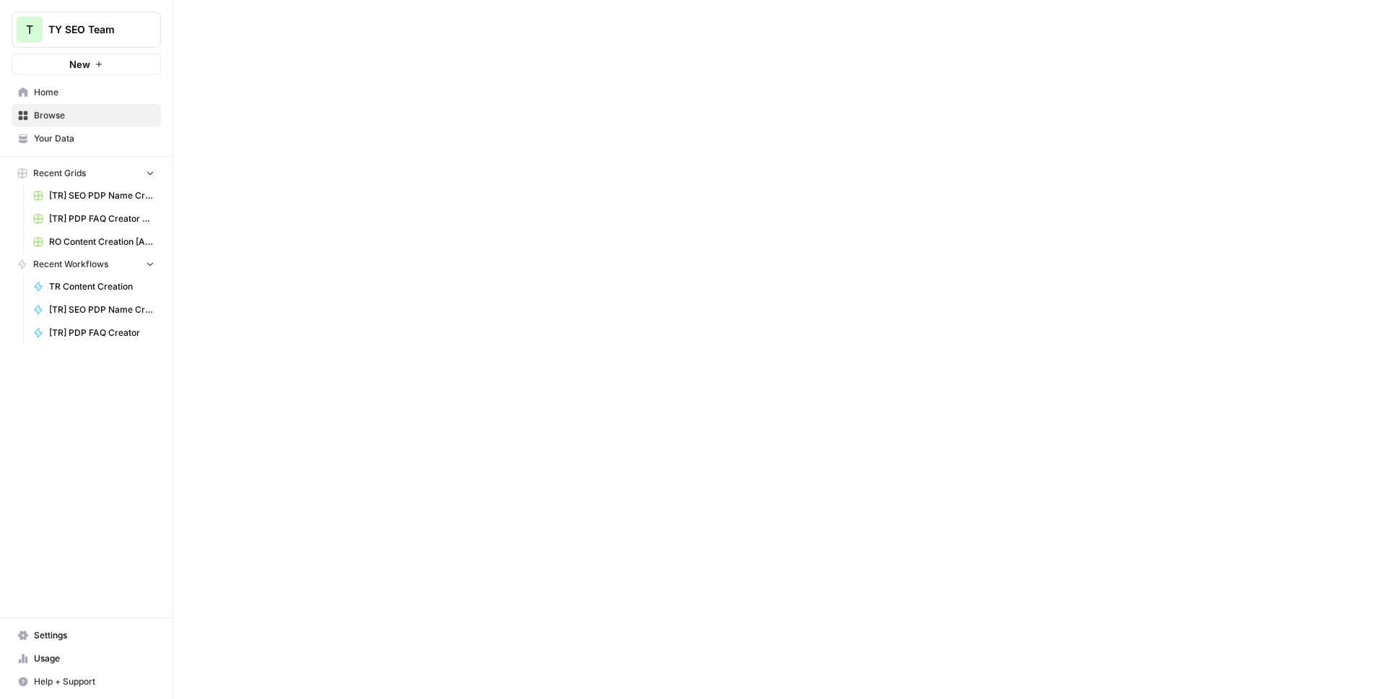 Image resolution: width=1386 pixels, height=699 pixels. Describe the element at coordinates (86, 92) in the screenshot. I see `a: Home` at that location.